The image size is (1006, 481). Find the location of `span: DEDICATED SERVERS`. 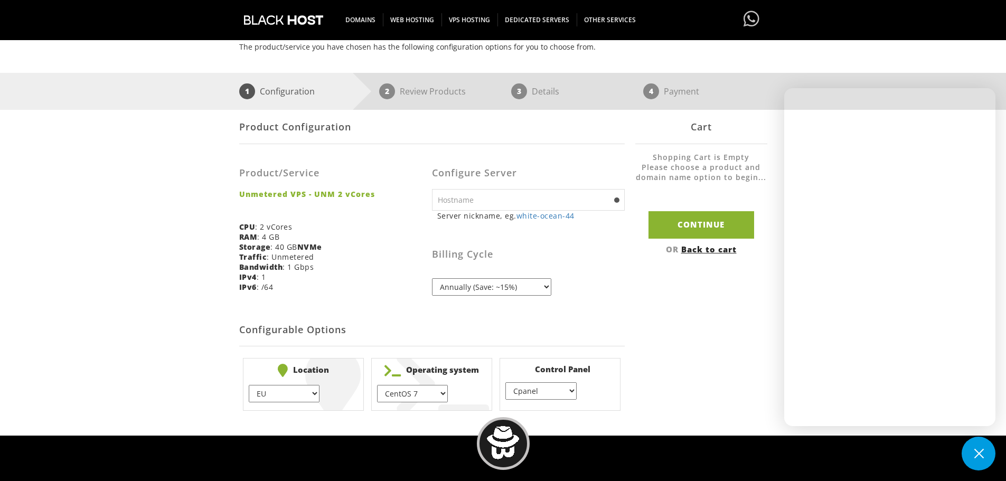

span: DEDICATED SERVERS is located at coordinates (537, 20).